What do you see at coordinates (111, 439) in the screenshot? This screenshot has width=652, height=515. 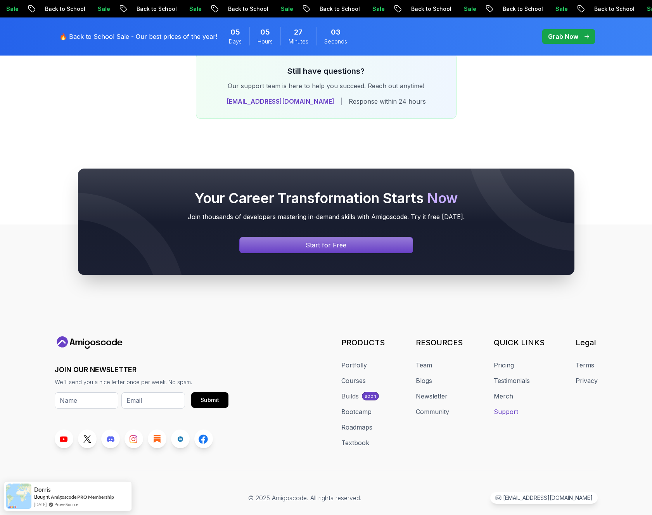 I see `a: Discord link` at bounding box center [111, 439].